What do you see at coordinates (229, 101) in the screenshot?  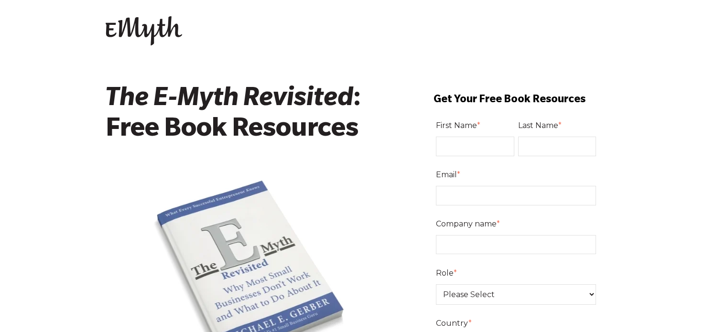 I see `em: The E-Myth Revisited` at bounding box center [229, 101].